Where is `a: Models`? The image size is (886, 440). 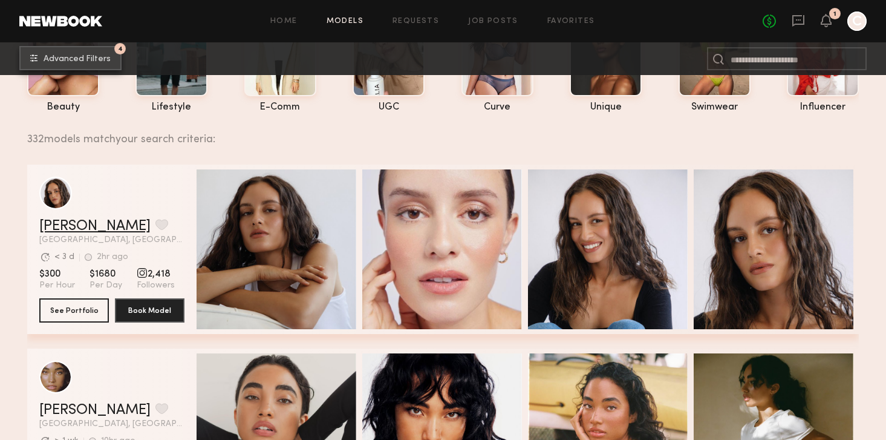 a: Models is located at coordinates (345, 21).